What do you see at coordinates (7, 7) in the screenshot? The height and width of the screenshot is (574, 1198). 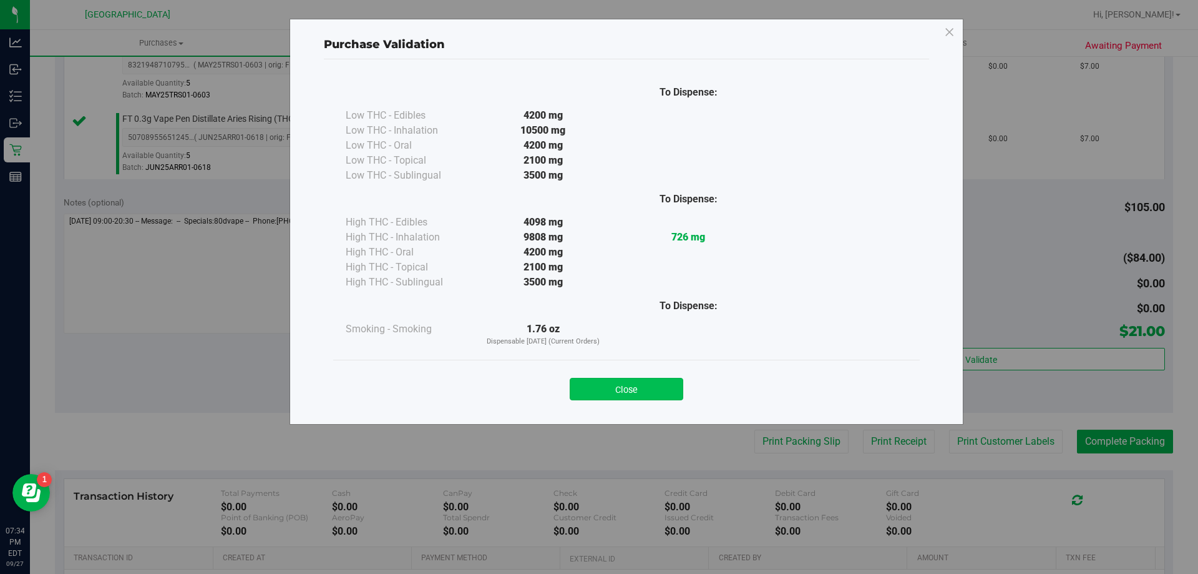 I see `span: 1` at bounding box center [7, 7].